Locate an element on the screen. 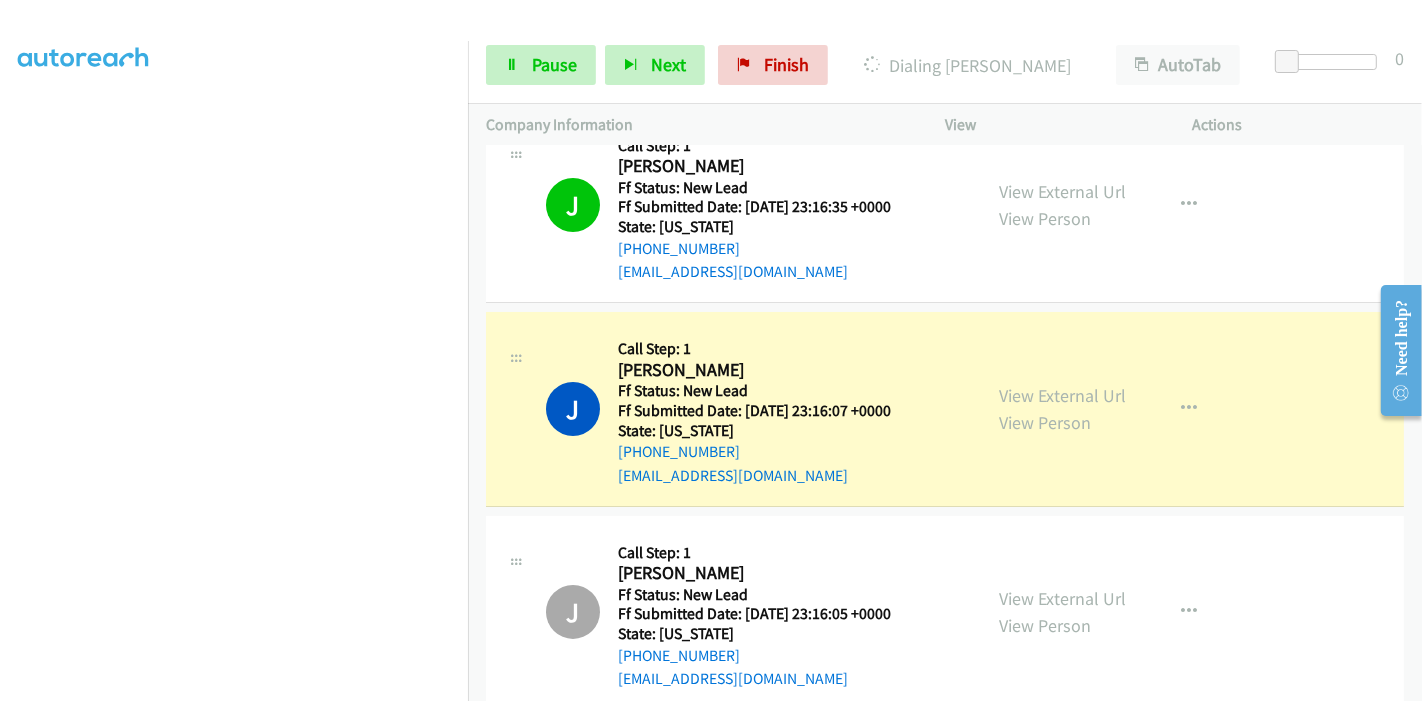 The width and height of the screenshot is (1422, 701). button: Next is located at coordinates (655, 65).